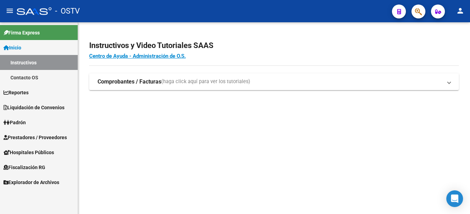 The height and width of the screenshot is (214, 470). Describe the element at coordinates (10, 11) in the screenshot. I see `mat-icon: menu` at that location.